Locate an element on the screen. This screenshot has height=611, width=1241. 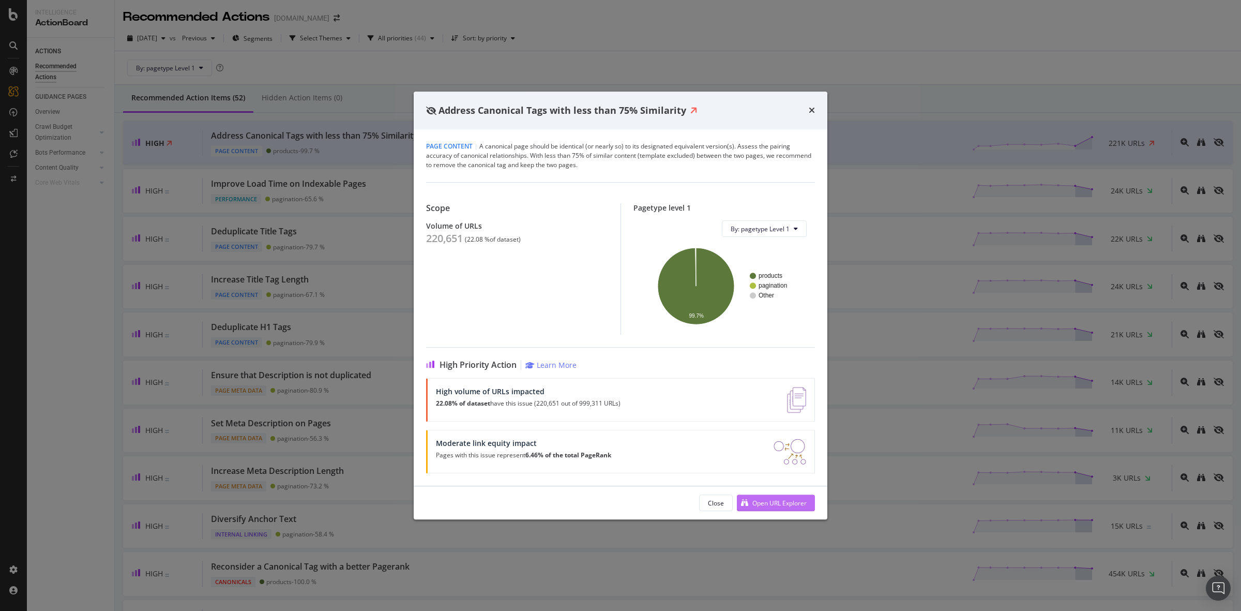
p: Pages with this issue represent is located at coordinates (523, 455).